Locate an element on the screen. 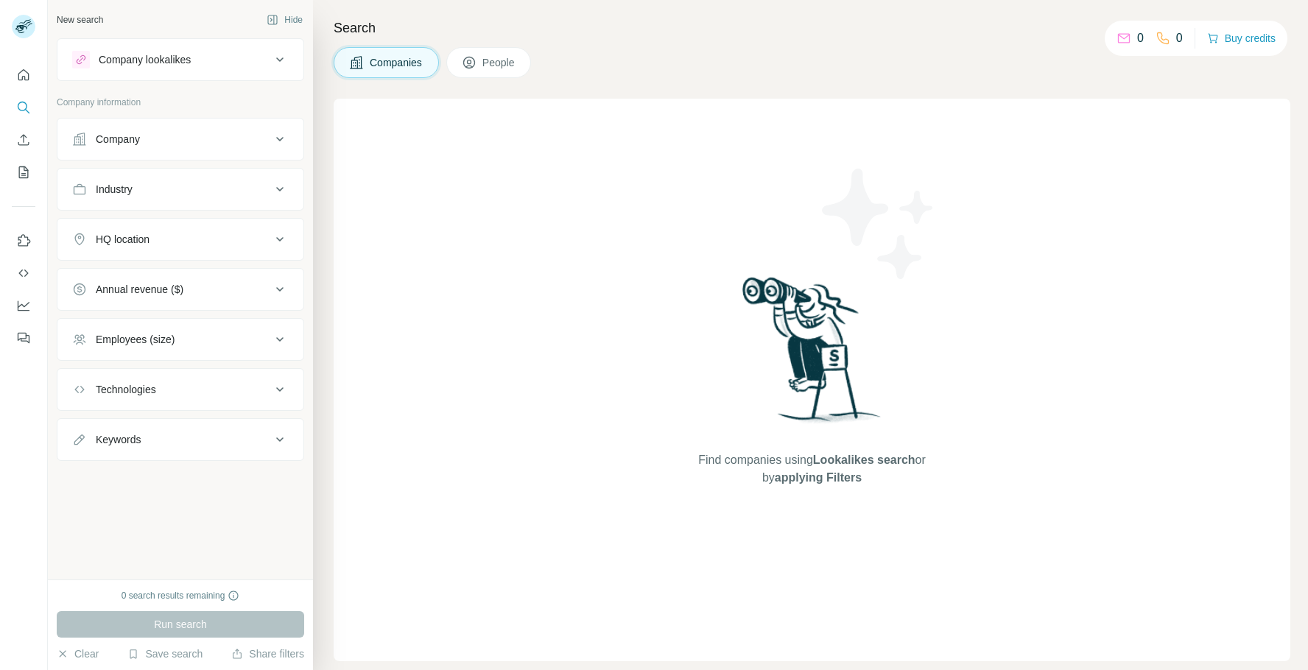 The height and width of the screenshot is (670, 1308). button: Search is located at coordinates (24, 108).